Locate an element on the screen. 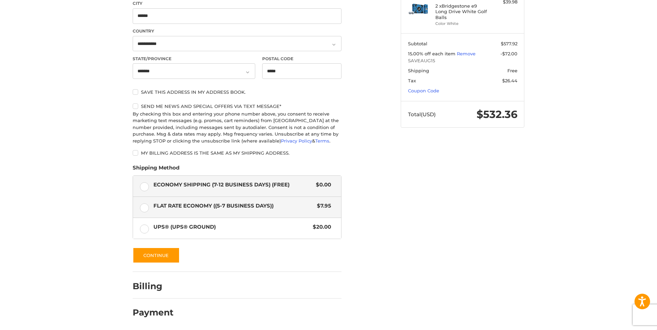 The height and width of the screenshot is (330, 657). span: SAVEAUG15 is located at coordinates (463, 61).